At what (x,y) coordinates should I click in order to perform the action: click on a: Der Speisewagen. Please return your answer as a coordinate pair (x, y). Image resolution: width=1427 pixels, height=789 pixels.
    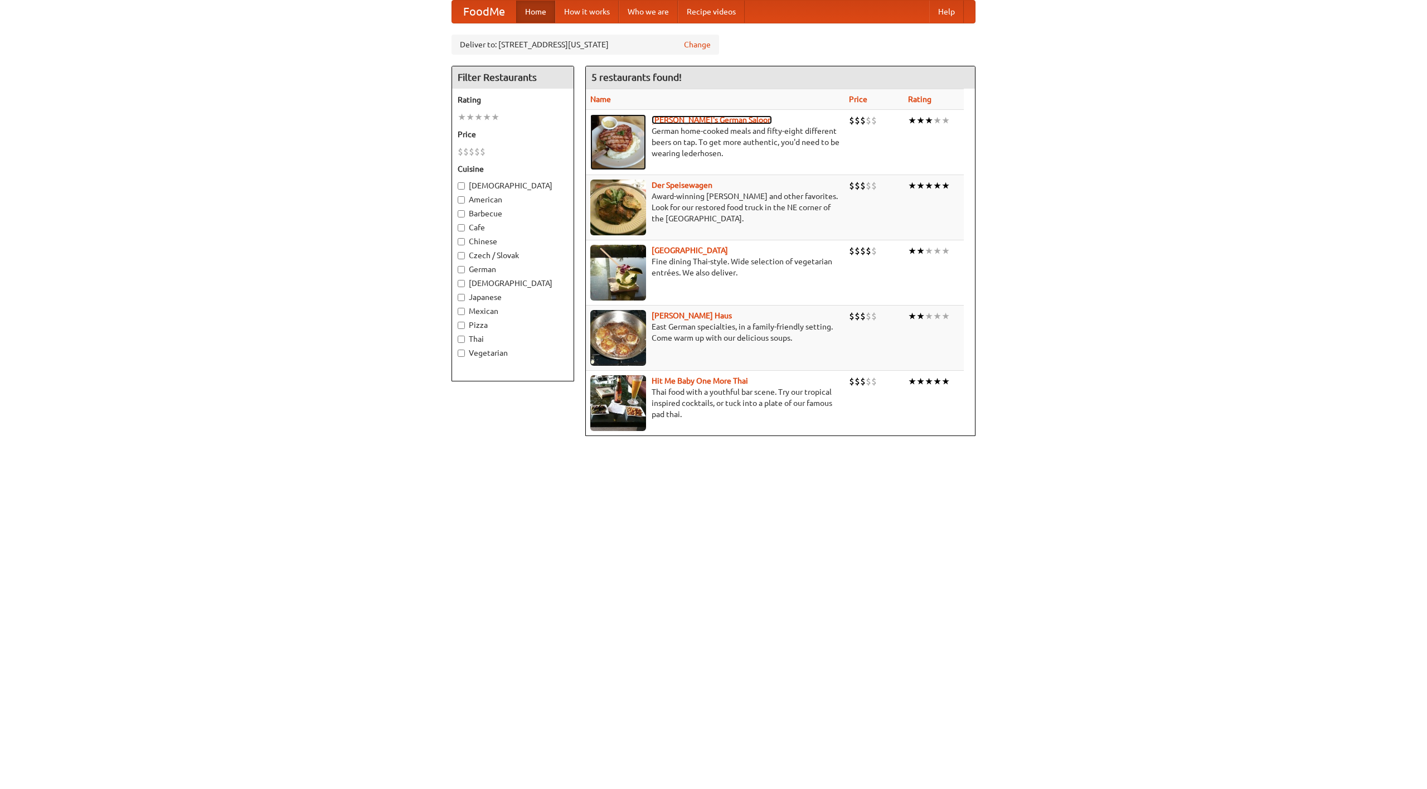
    Looking at the image, I should click on (682, 185).